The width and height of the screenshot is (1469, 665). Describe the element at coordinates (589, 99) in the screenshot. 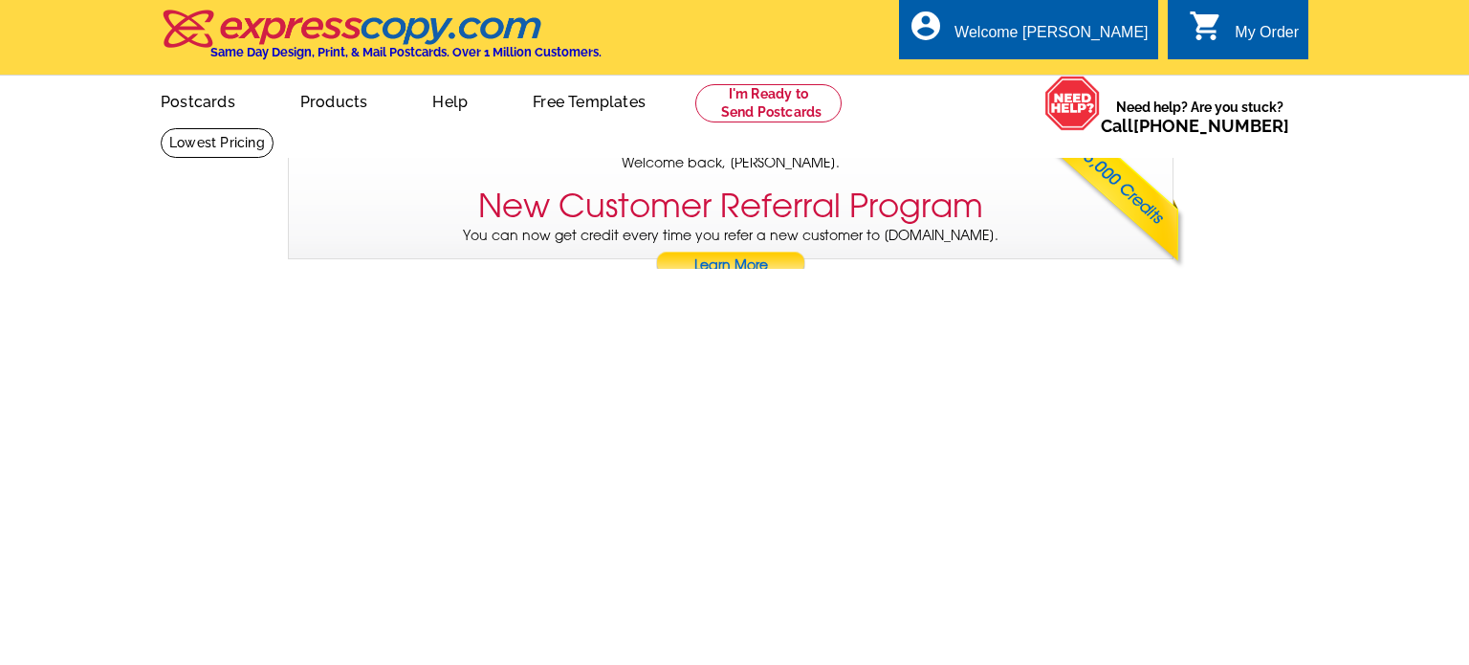

I see `a: Free Templates` at that location.